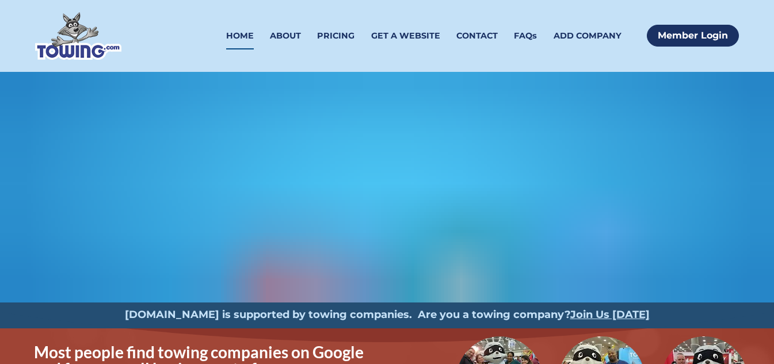 The image size is (774, 364). I want to click on a: GET A WEBSITE, so click(406, 36).